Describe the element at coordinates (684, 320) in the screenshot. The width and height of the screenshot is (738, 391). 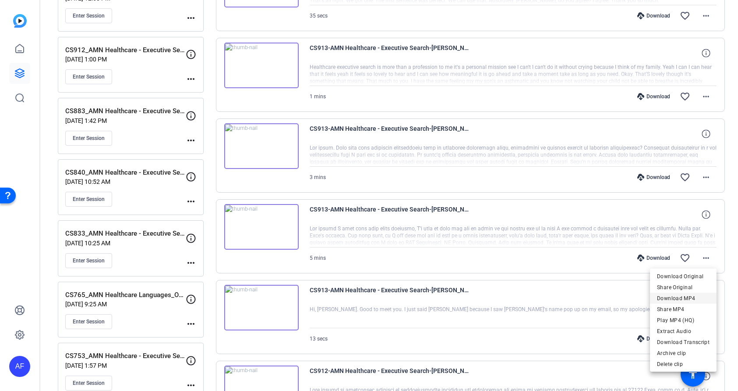
I see `span: Play MP4 (HQ)` at that location.